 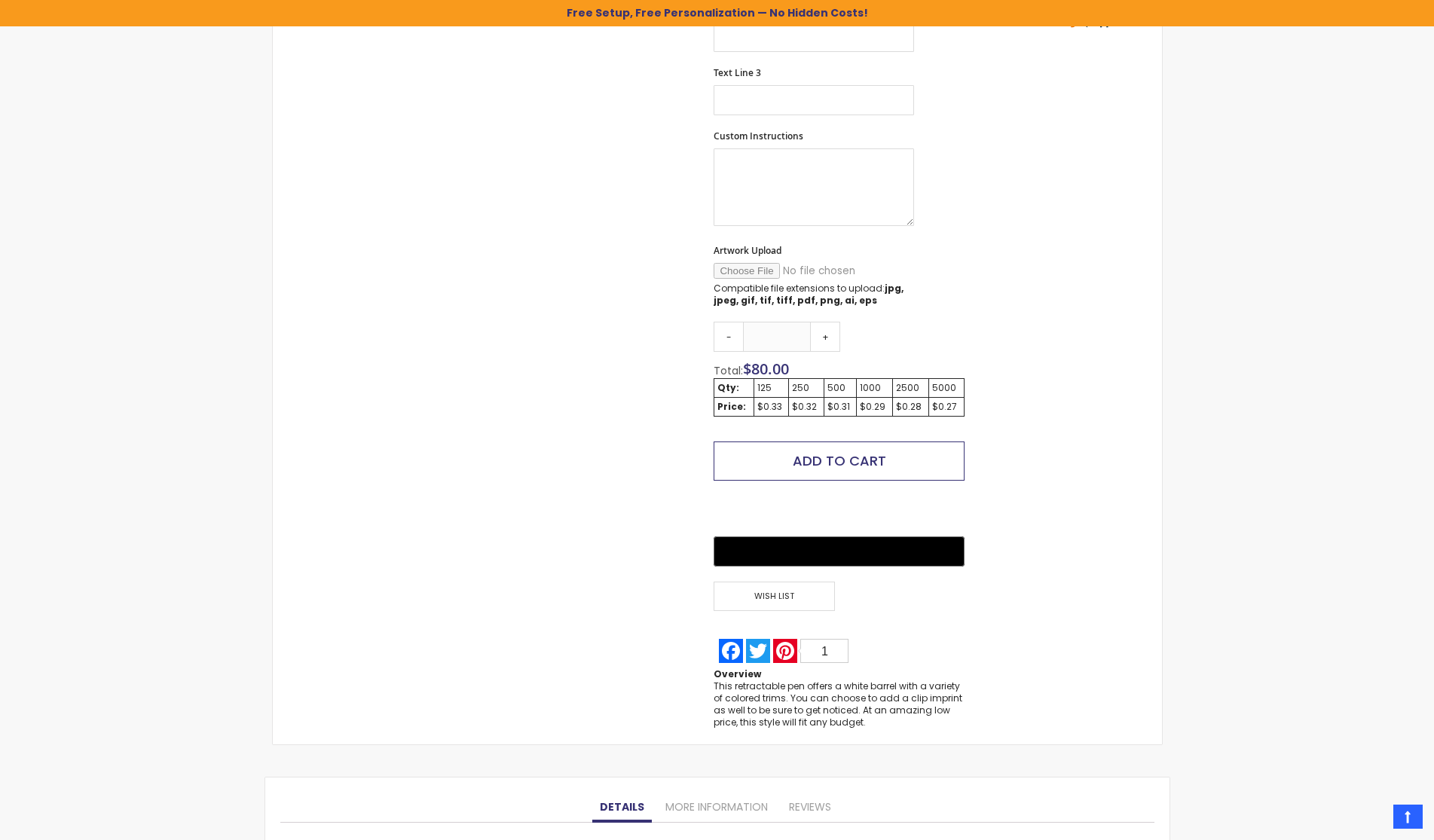 I want to click on div: $0.28, so click(x=911, y=407).